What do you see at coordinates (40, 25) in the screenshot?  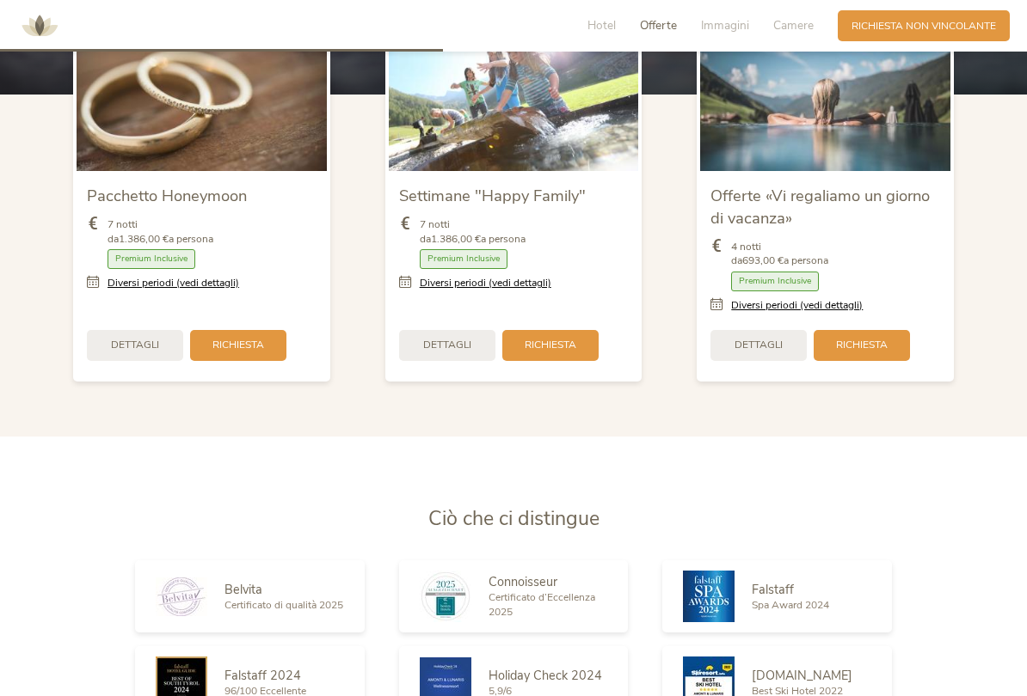 I see `a: AMONTI & LUNARIS Wellnessresort` at bounding box center [40, 25].